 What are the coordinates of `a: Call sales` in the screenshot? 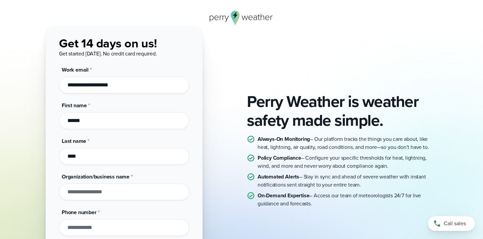 It's located at (452, 223).